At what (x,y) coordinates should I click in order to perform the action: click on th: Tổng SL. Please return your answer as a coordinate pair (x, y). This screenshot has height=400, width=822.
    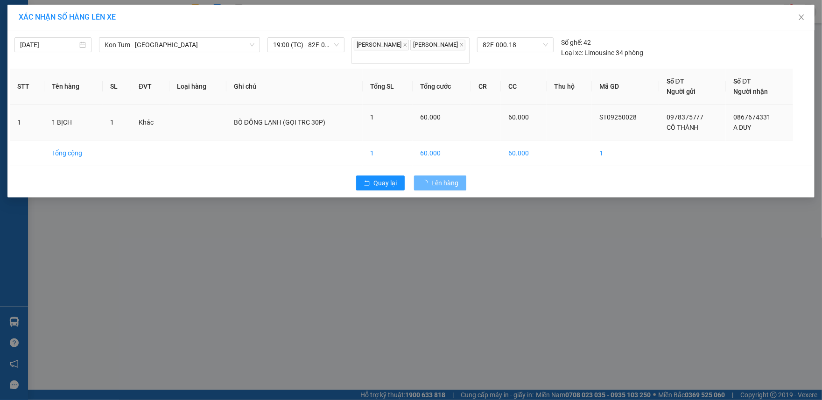
    Looking at the image, I should click on (387, 86).